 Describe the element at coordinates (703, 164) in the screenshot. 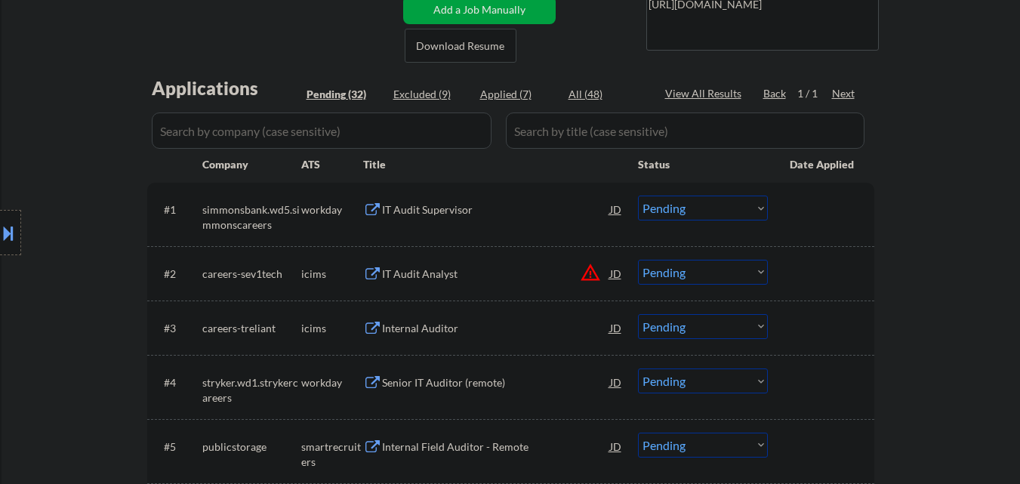

I see `div: Status` at that location.